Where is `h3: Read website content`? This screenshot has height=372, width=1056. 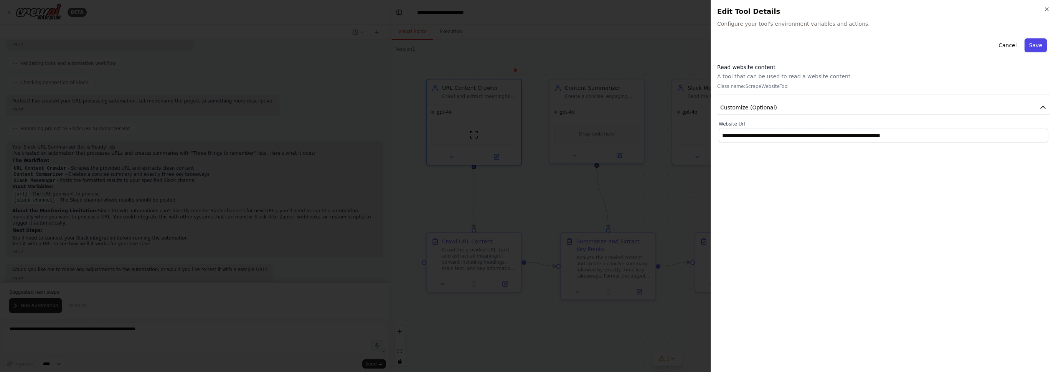 h3: Read website content is located at coordinates (884, 67).